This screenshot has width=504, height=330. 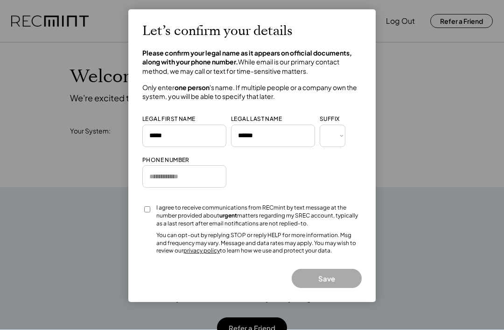 What do you see at coordinates (256, 119) in the screenshot?
I see `div: LEGAL LAST NAME` at bounding box center [256, 119].